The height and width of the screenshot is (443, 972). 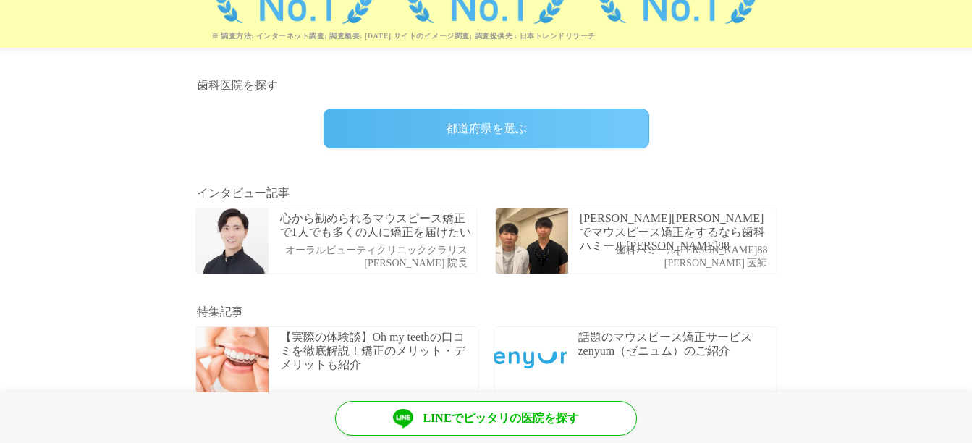 I want to click on img: 今話題の矯正サービスZenyumのご紹介！, so click(x=531, y=360).